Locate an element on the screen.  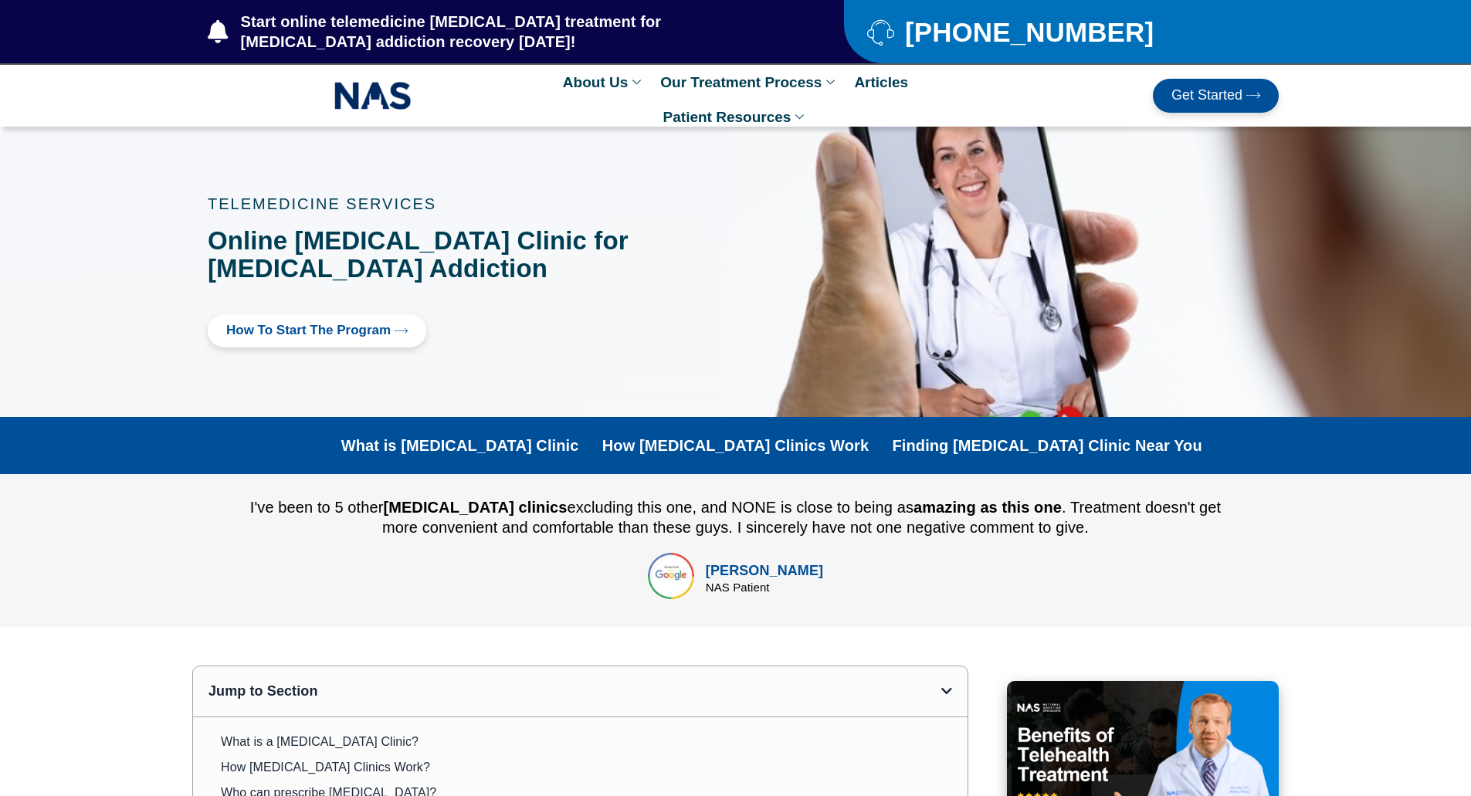
a: Our Treatment Process is located at coordinates (749, 82).